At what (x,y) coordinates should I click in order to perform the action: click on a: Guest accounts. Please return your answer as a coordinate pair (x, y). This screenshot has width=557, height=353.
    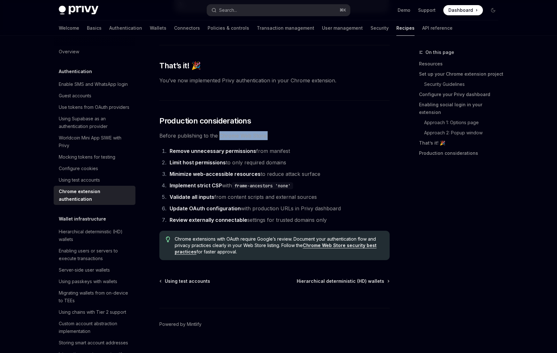
    Looking at the image, I should click on (95, 96).